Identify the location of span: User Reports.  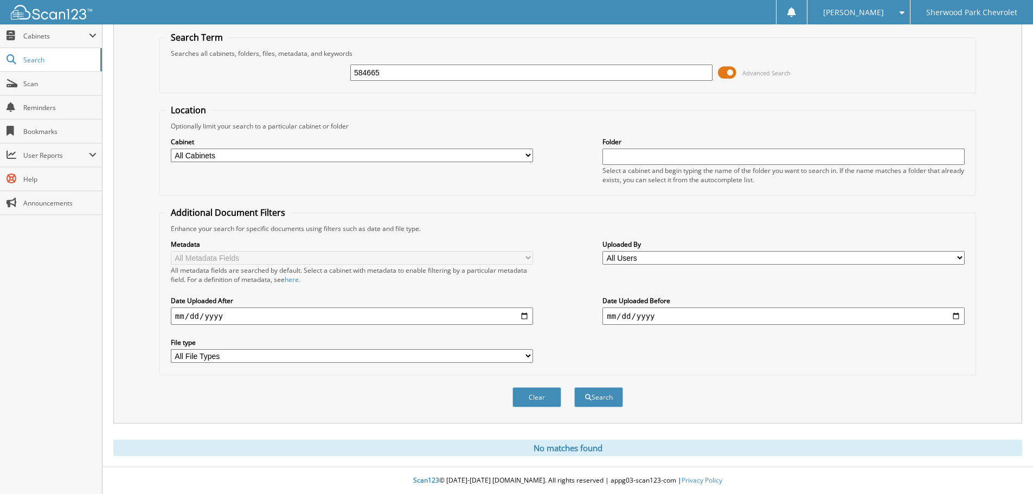
(56, 155).